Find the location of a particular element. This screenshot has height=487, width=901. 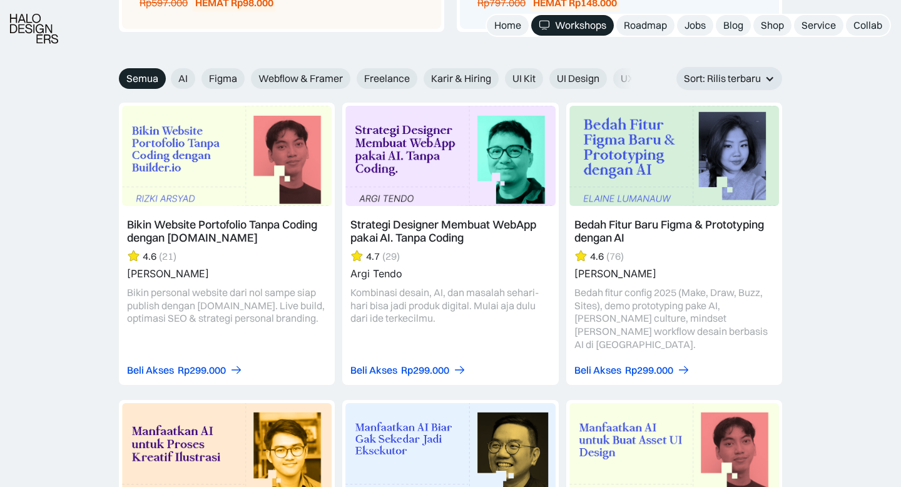

a: Shop is located at coordinates (772, 25).